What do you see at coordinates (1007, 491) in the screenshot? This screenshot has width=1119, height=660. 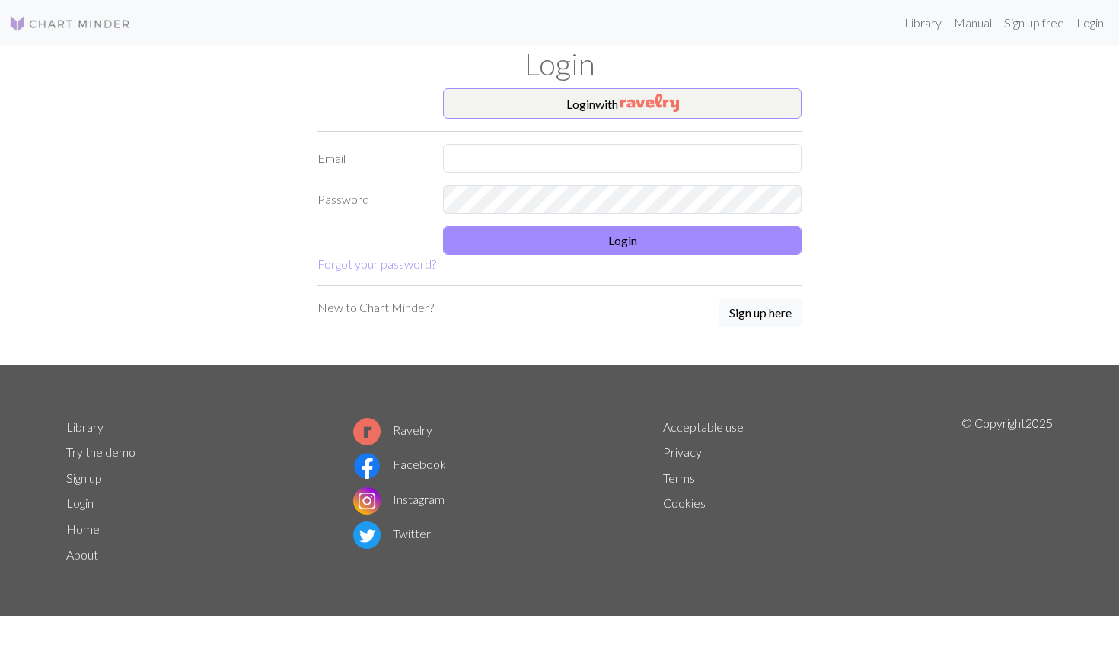 I see `p: © Copyright 2025` at bounding box center [1007, 491].